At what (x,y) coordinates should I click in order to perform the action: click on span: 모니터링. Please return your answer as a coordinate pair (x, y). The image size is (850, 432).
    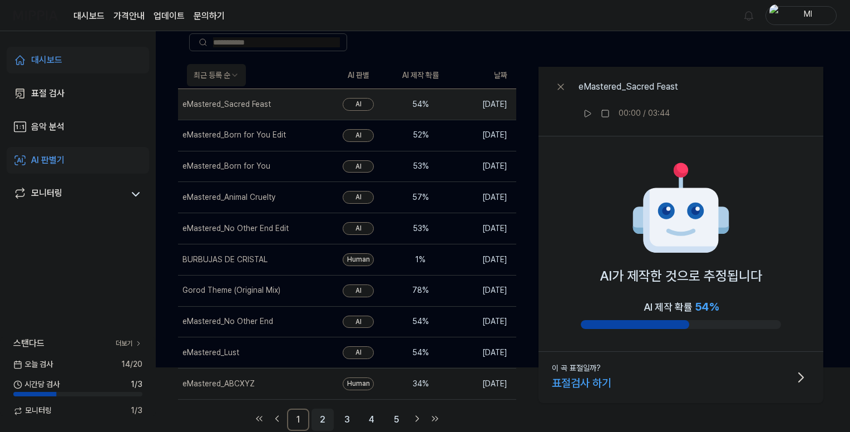
    Looking at the image, I should click on (32, 410).